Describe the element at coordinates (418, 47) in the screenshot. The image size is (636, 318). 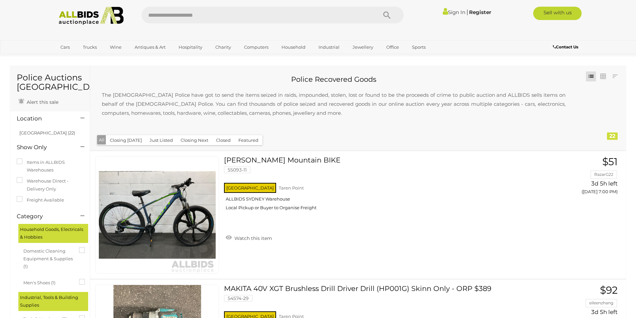
I see `a: Sports` at that location.